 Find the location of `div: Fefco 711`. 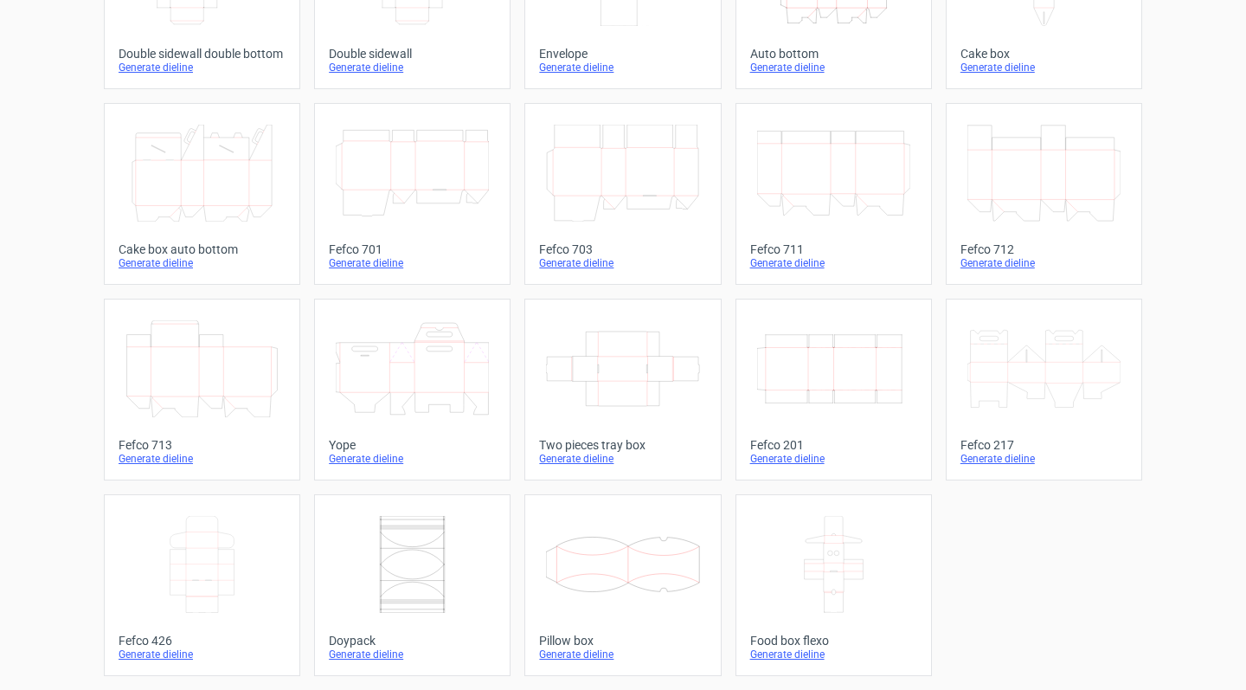

div: Fefco 711 is located at coordinates (833, 249).